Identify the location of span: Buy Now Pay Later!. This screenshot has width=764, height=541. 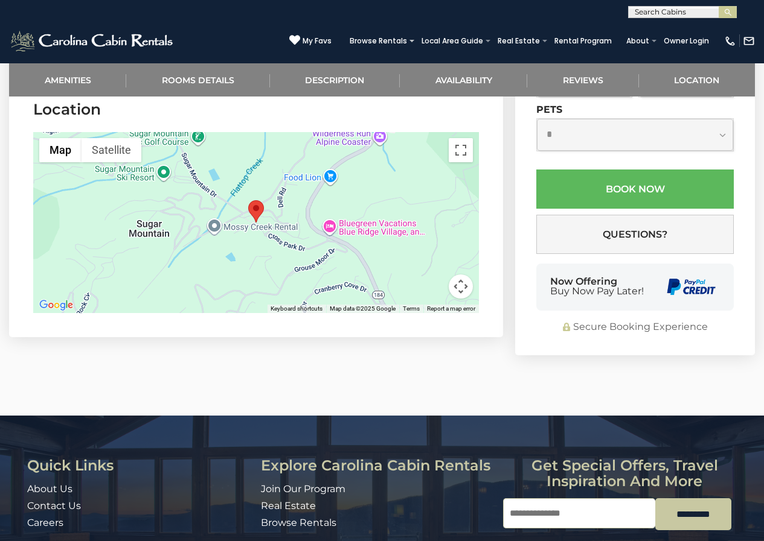
(596, 292).